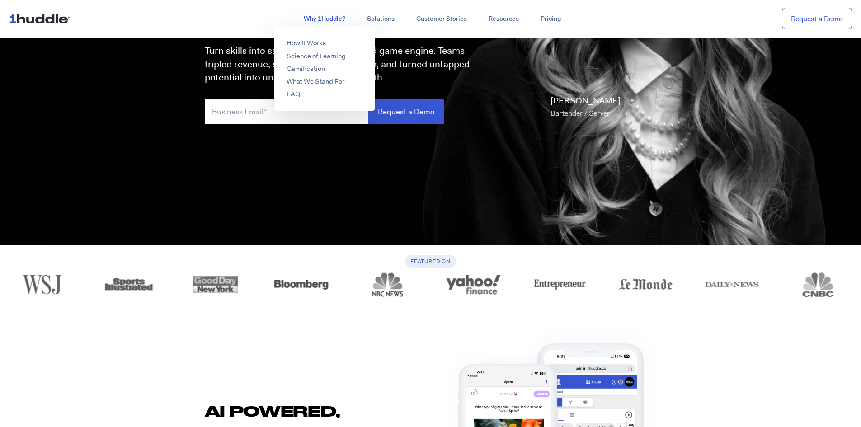 The width and height of the screenshot is (861, 427). I want to click on a: logo_yahoo, so click(473, 284).